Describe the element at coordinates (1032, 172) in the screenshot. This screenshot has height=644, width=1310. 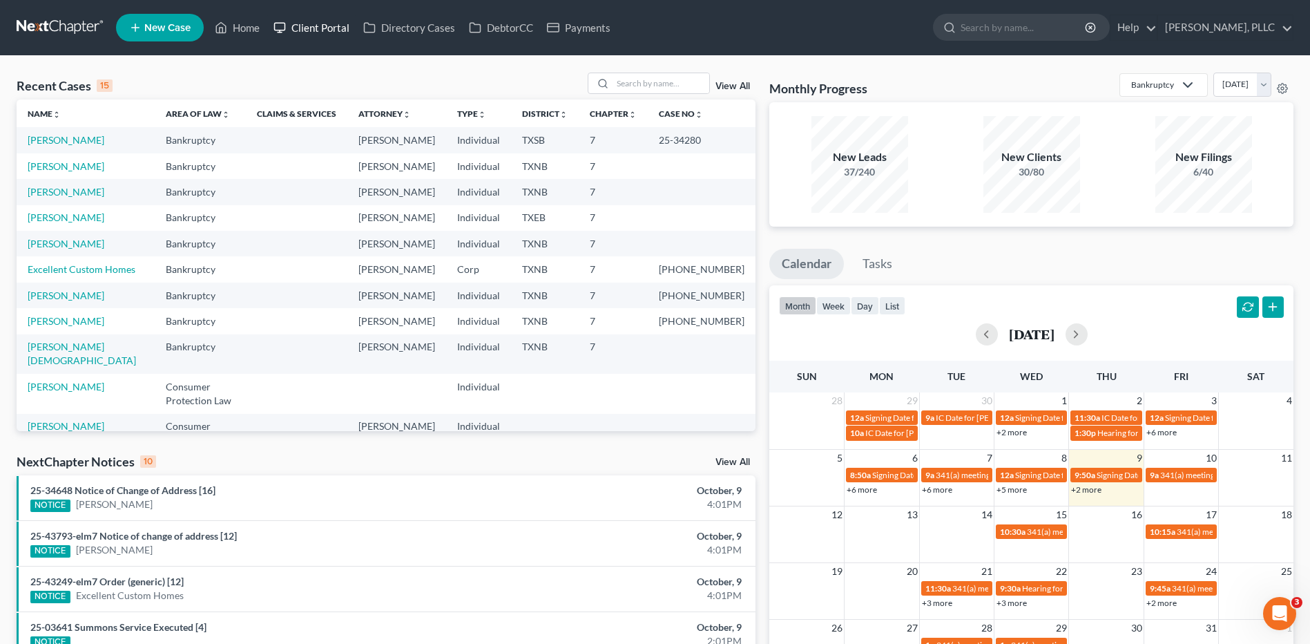
I see `div: 30/80` at that location.